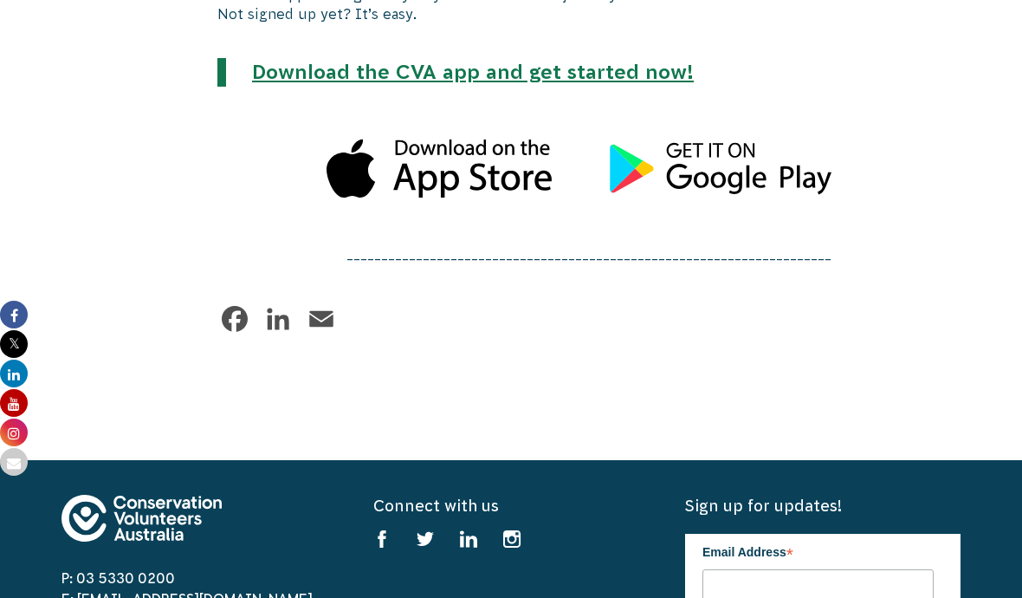 The height and width of the screenshot is (598, 1022). Describe the element at coordinates (235, 319) in the screenshot. I see `a: Facebook` at that location.